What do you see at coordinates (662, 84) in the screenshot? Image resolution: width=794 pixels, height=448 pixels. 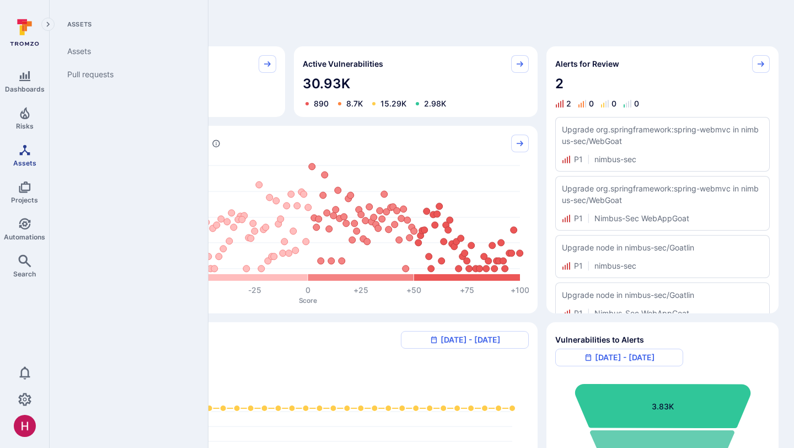 I see `h2: 2` at bounding box center [662, 84].